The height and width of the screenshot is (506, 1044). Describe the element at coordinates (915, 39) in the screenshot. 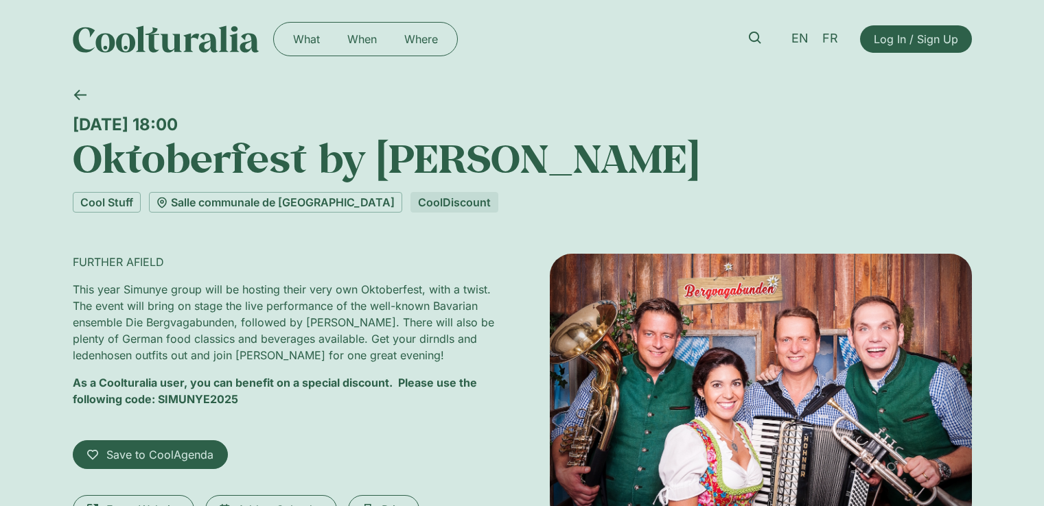

I see `span: Log In / Sign Up` at that location.